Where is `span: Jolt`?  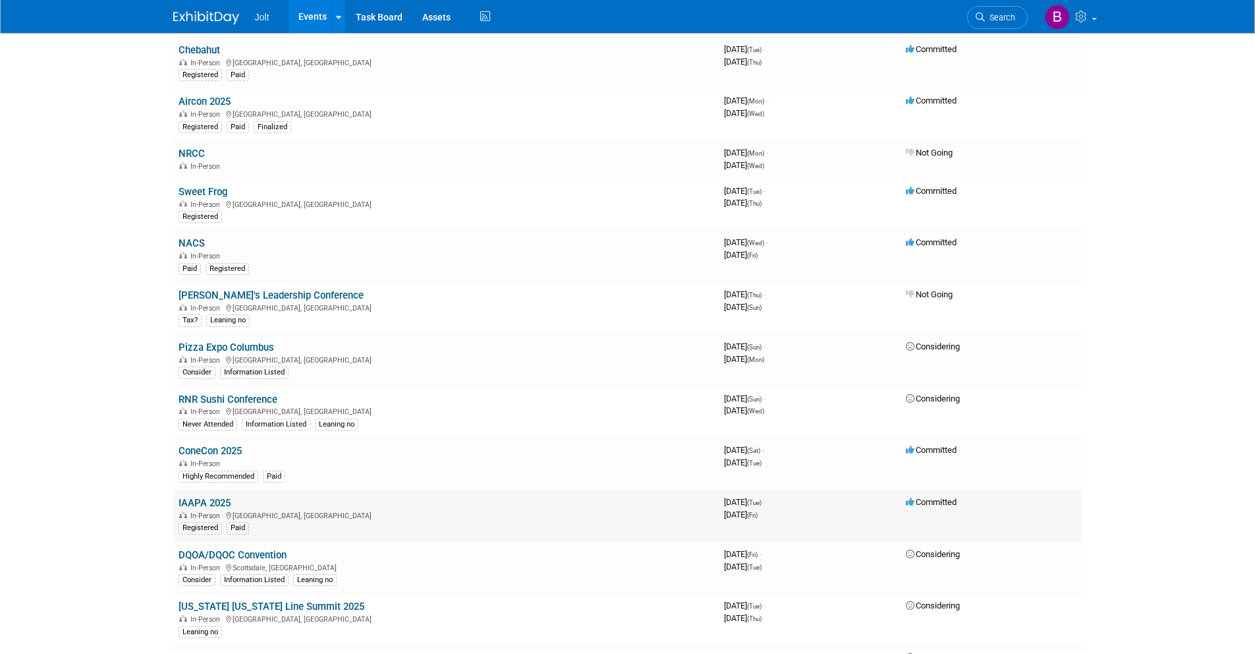 span: Jolt is located at coordinates (262, 17).